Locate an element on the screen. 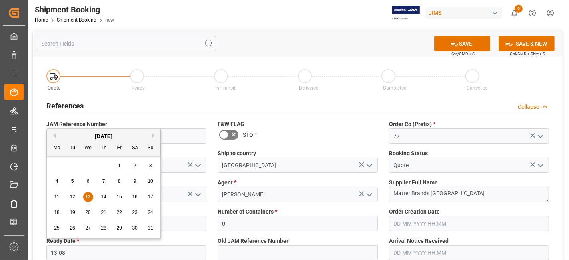 This screenshot has height=260, width=569. span: 24 is located at coordinates (150, 212).